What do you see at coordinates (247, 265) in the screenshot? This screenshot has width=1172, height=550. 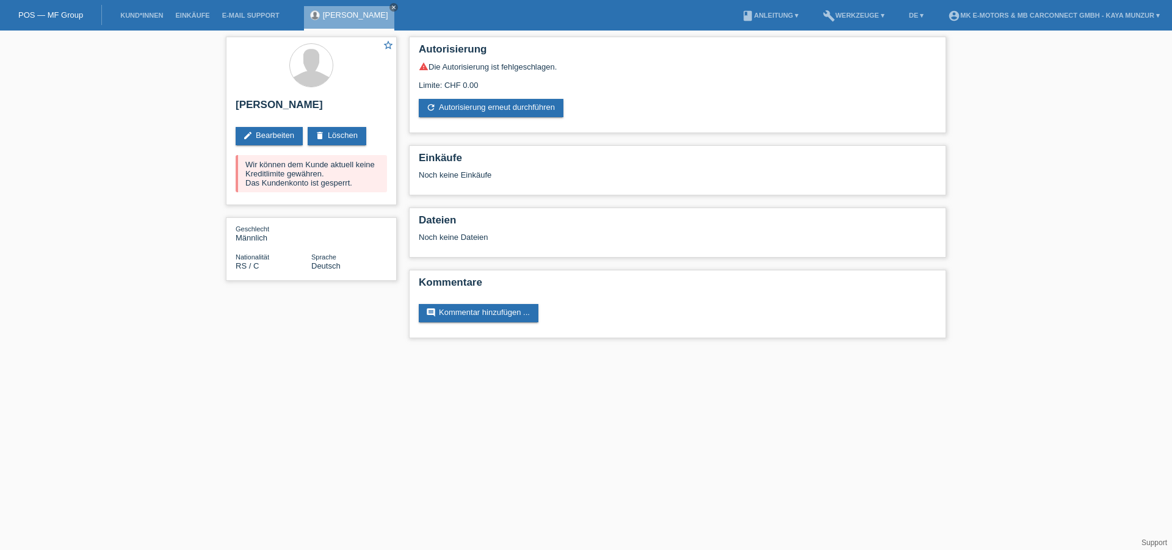 I see `span: Serbien / C / 11.03.2007` at bounding box center [247, 265].